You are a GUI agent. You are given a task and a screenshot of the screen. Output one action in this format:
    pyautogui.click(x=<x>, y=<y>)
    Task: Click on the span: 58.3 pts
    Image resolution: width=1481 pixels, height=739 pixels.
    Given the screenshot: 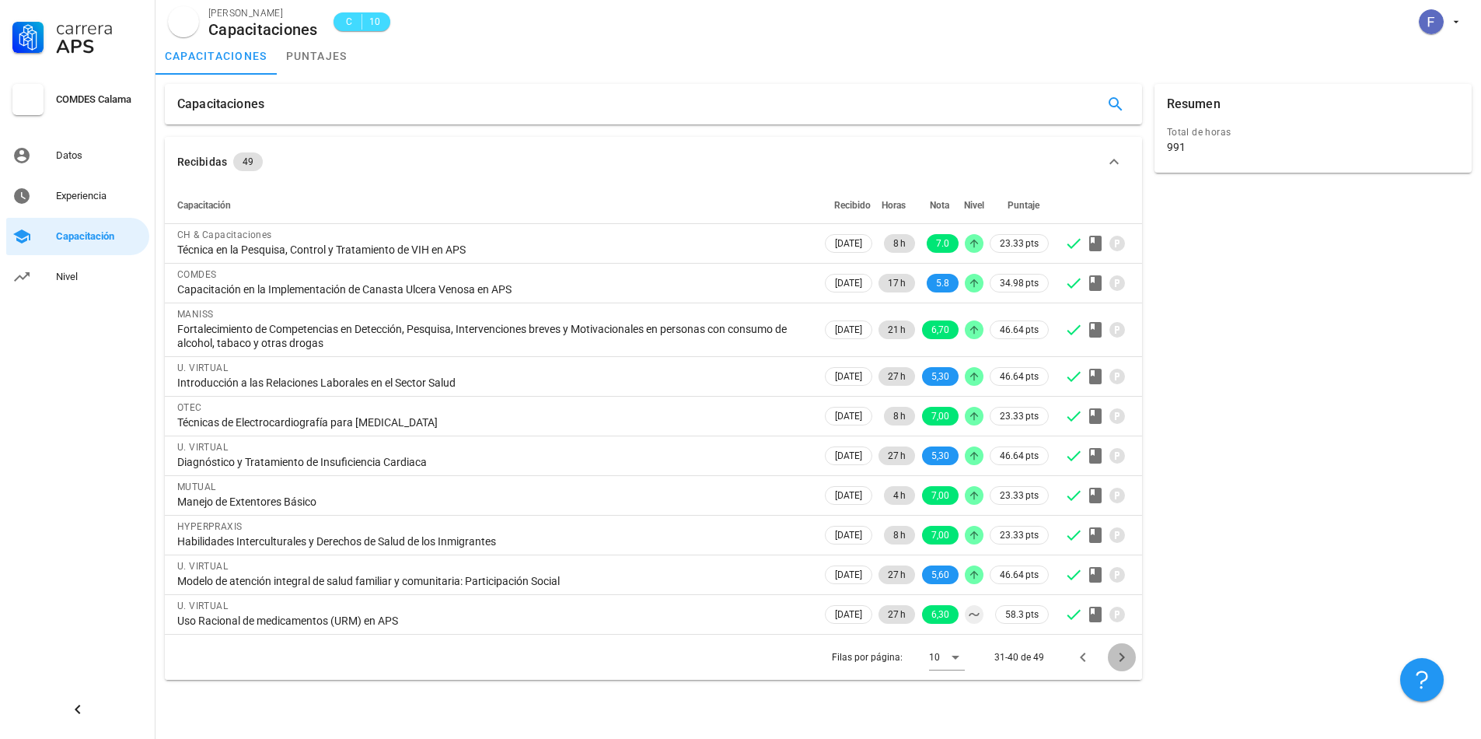 What is the action you would take?
    pyautogui.click(x=1022, y=614)
    